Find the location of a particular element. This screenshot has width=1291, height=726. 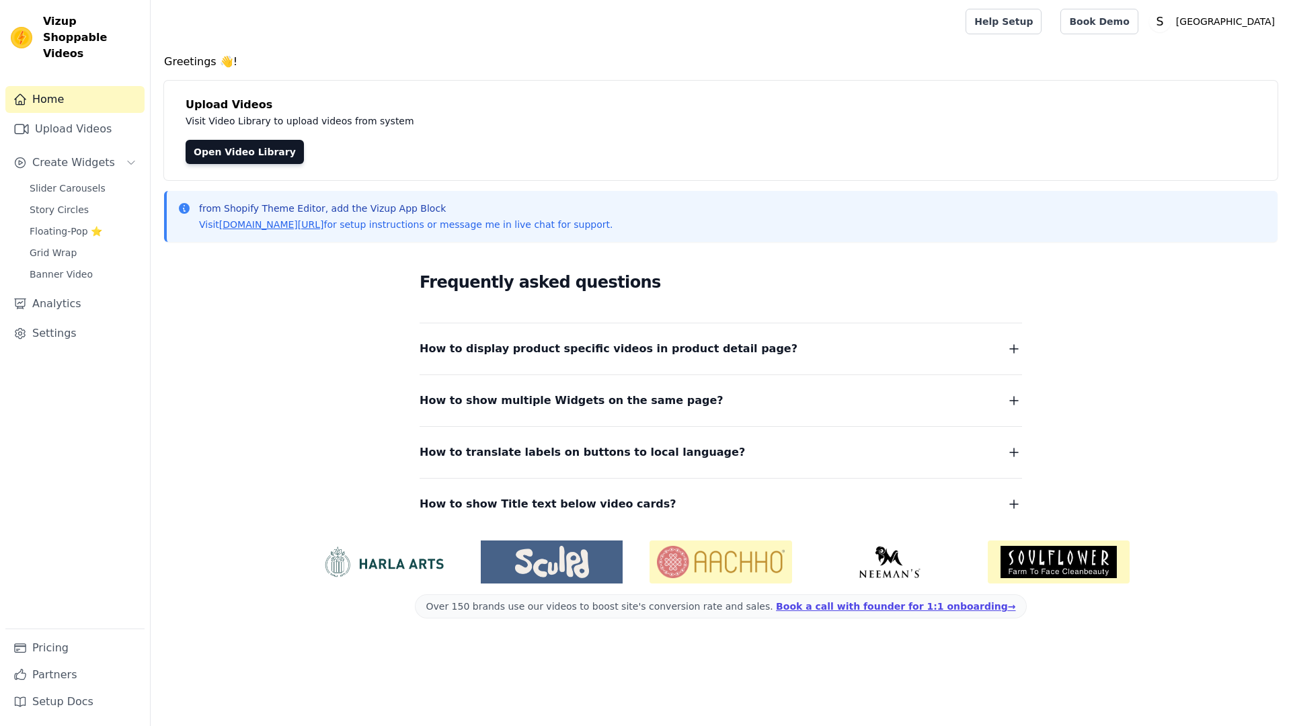

a: Banner Video is located at coordinates (83, 274).